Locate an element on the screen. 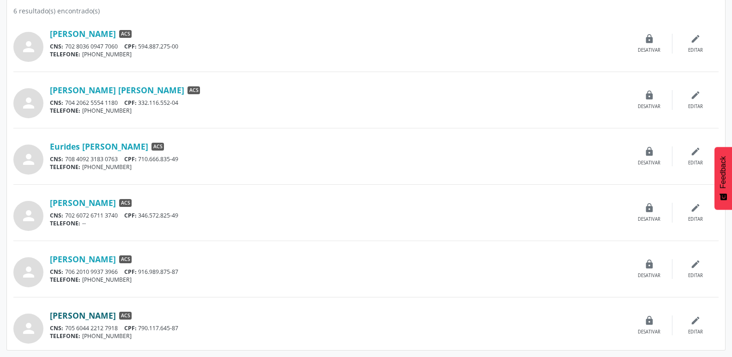  div: 706 2010 9937 3966 916.989.875-87 is located at coordinates (338, 272).